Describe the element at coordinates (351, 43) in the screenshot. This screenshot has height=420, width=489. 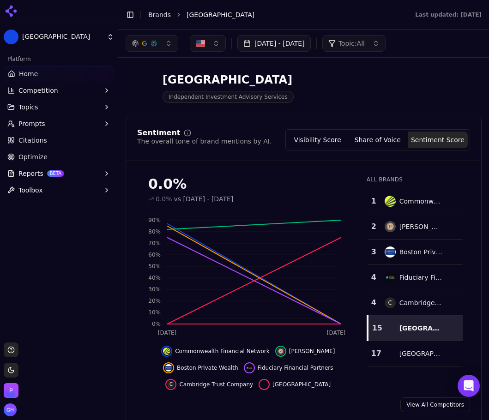
I see `span: Topic: All` at that location.